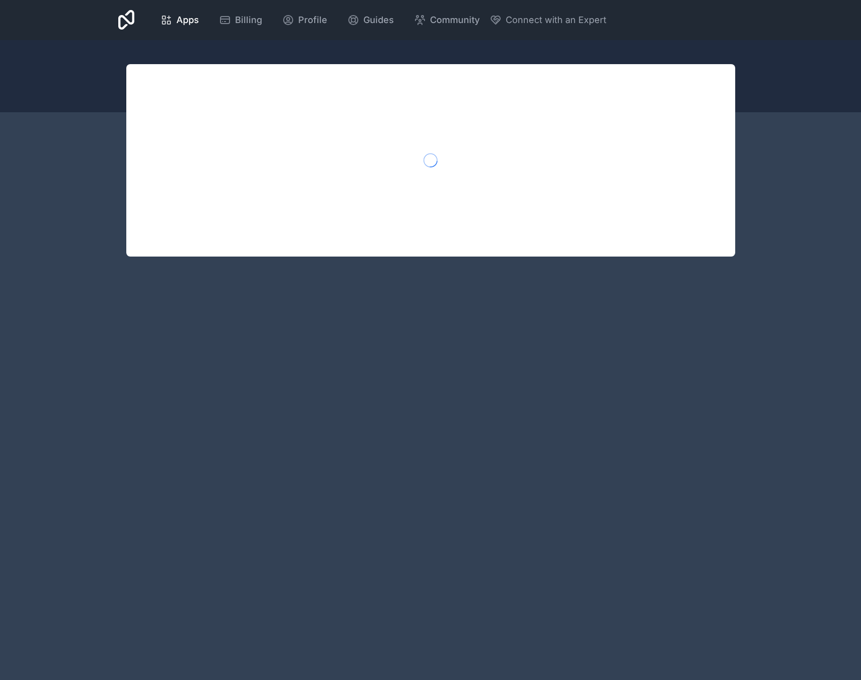 The image size is (861, 680). Describe the element at coordinates (379, 20) in the screenshot. I see `span: Guides` at that location.